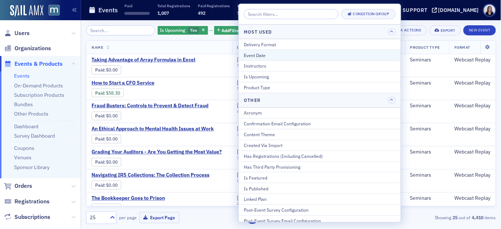  I want to click on button: Acronym, so click(320, 113).